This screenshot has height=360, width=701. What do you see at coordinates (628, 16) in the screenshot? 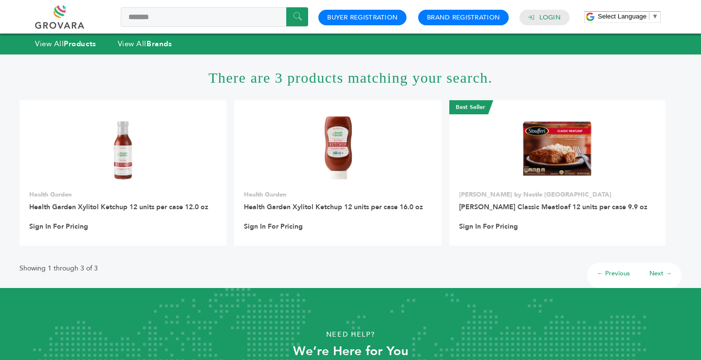
I see `a: Select Language​` at bounding box center [628, 16].